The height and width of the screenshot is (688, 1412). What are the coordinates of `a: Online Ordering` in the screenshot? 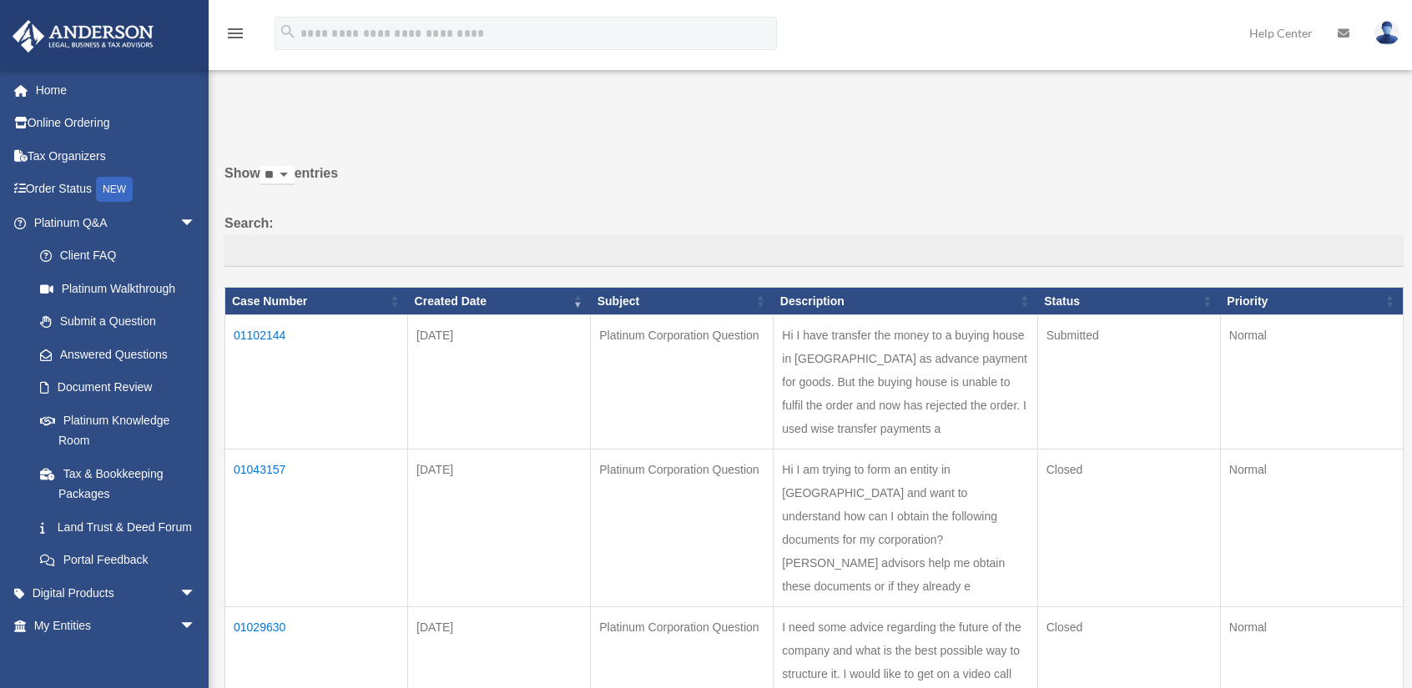 It's located at (116, 124).